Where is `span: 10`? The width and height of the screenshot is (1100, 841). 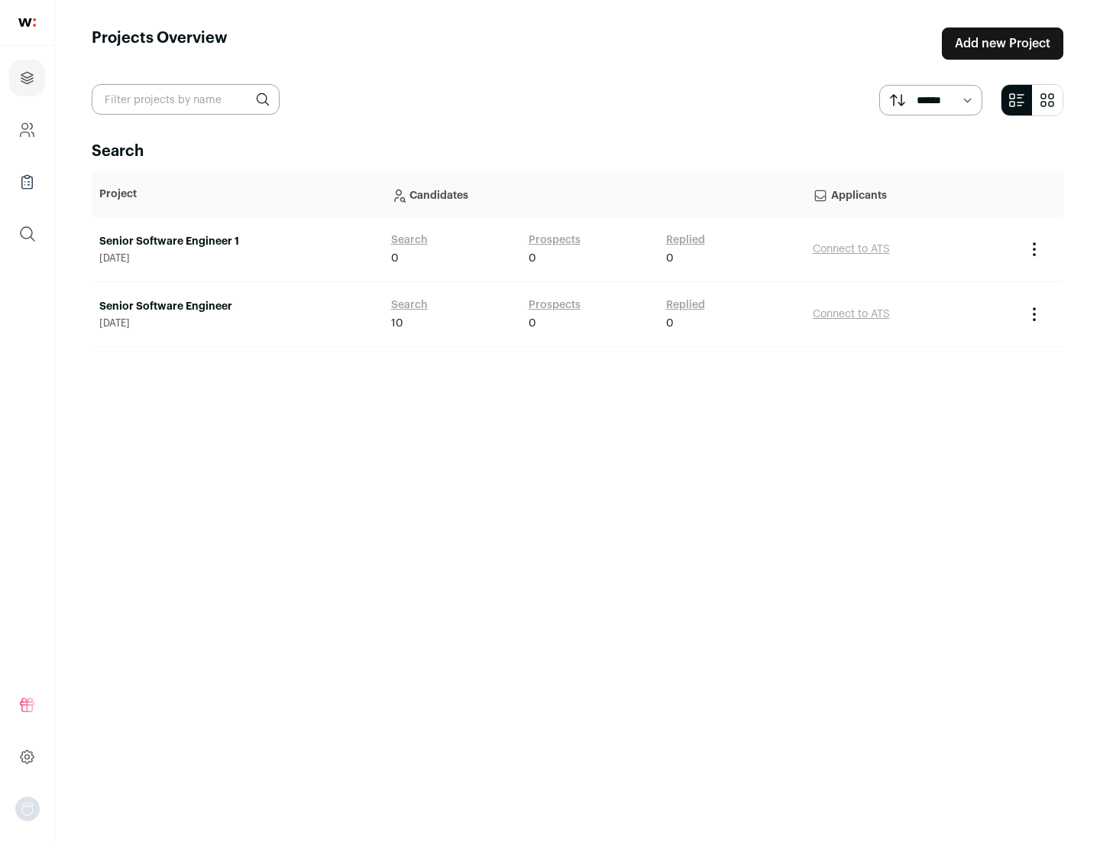
span: 10 is located at coordinates (397, 323).